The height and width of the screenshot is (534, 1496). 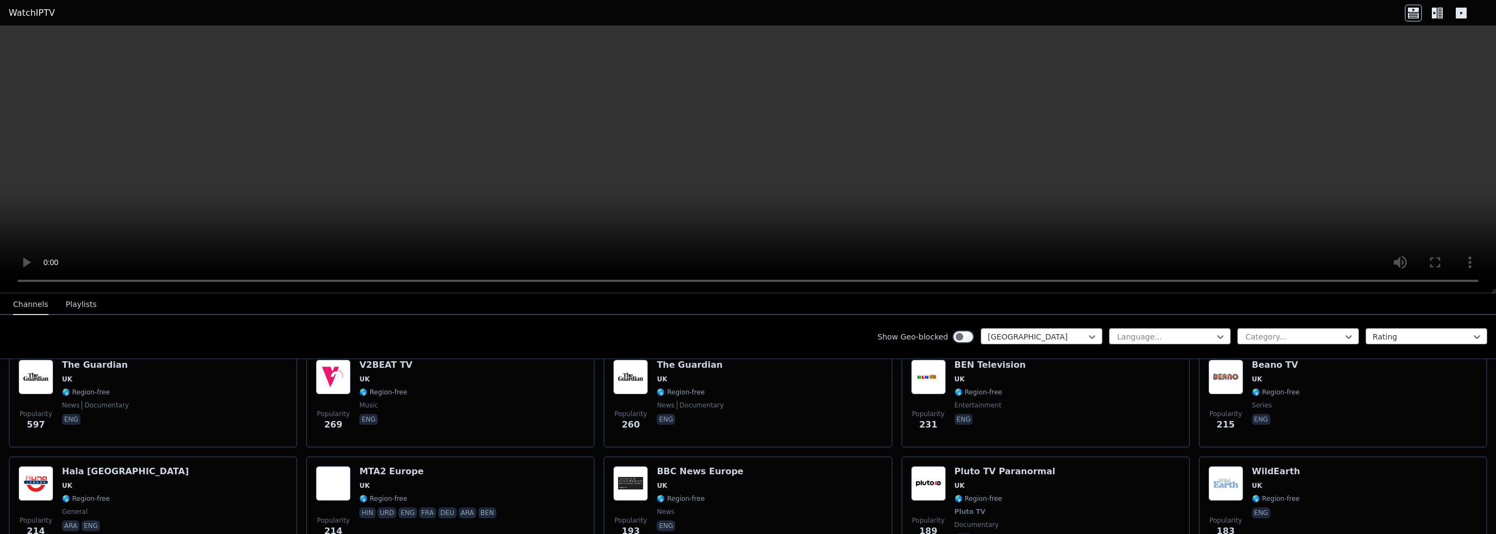 What do you see at coordinates (447, 513) in the screenshot?
I see `p: deu` at bounding box center [447, 513].